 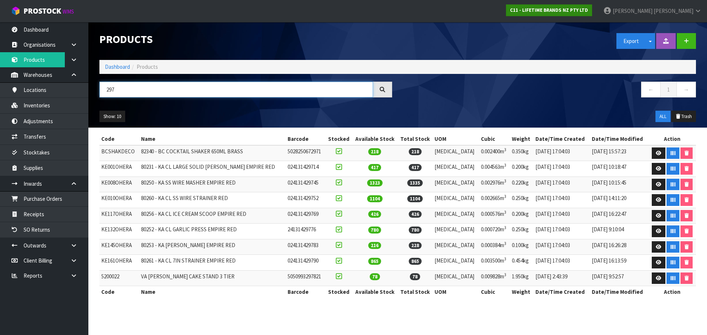 I want to click on td: 024131429714, so click(x=306, y=169).